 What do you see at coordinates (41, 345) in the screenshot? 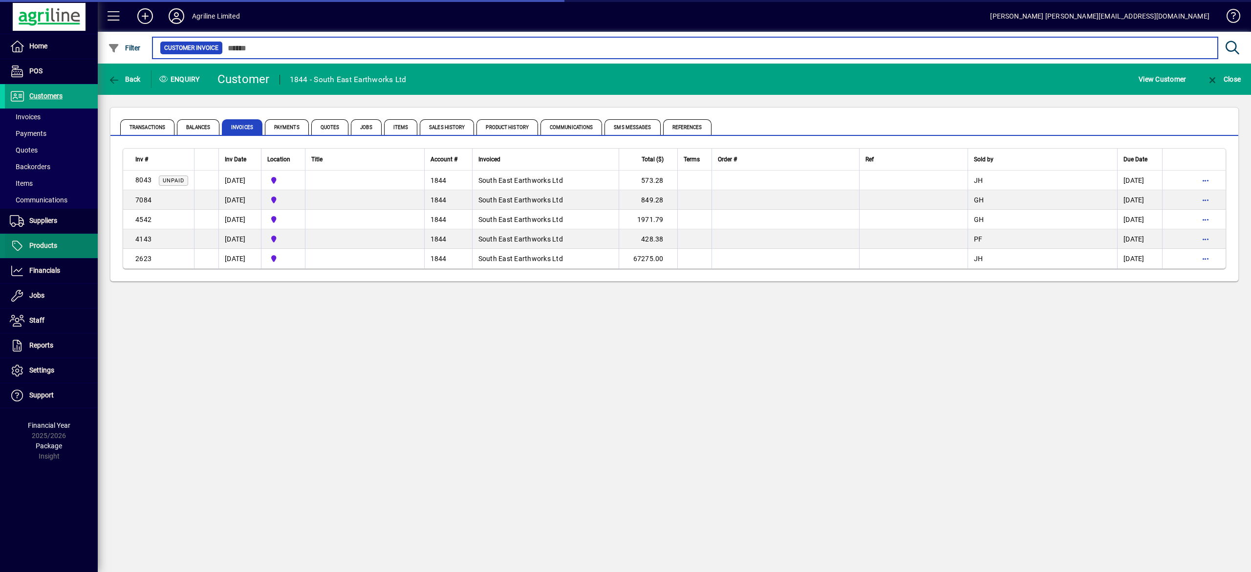
I see `span: Reports` at bounding box center [41, 345].